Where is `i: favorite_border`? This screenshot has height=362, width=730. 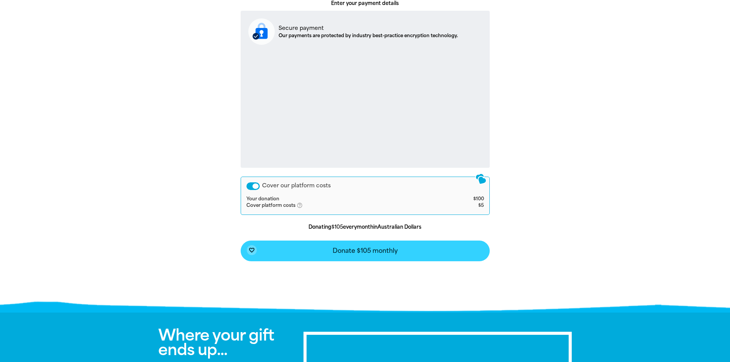
i: favorite_border is located at coordinates (252, 250).